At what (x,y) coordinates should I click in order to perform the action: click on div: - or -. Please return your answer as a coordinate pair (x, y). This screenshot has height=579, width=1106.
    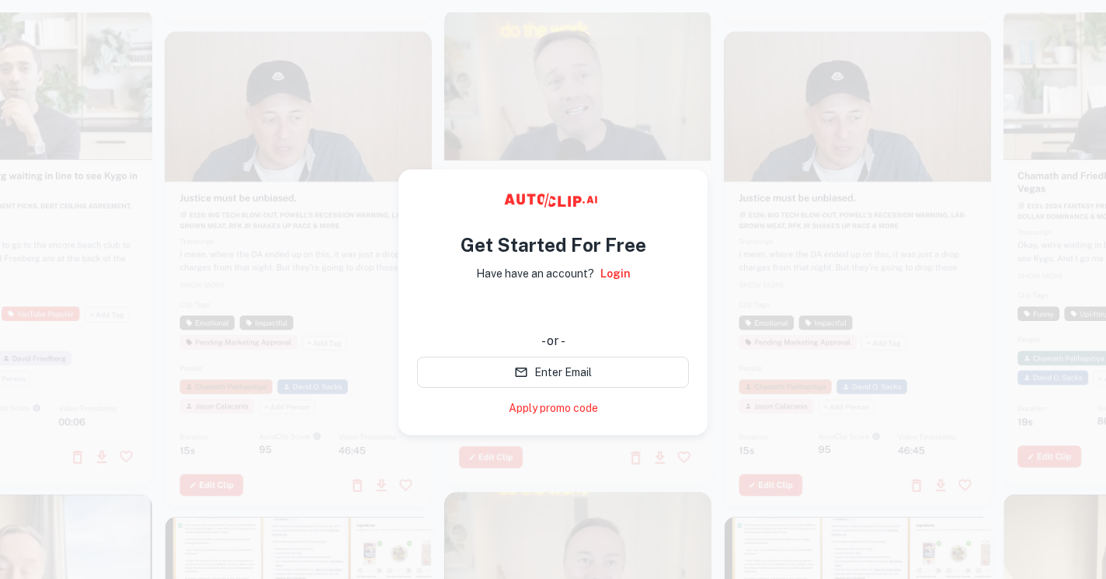
    Looking at the image, I should click on (553, 341).